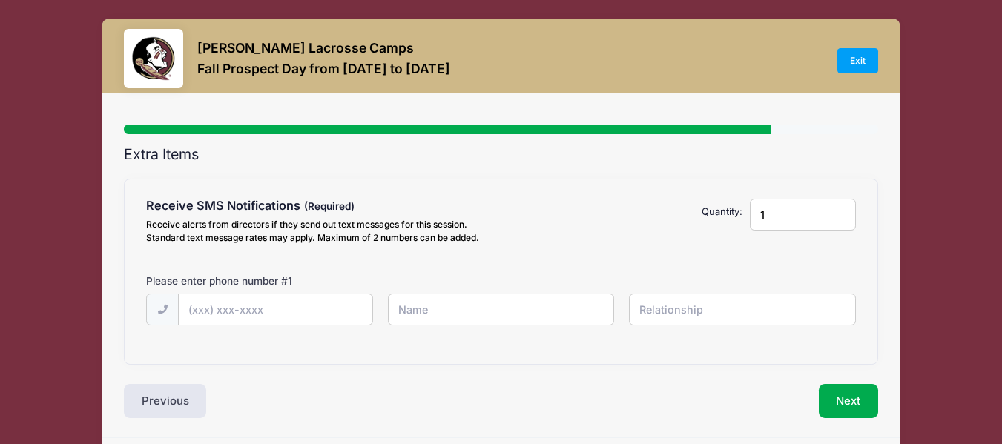  I want to click on button: Previous, so click(165, 401).